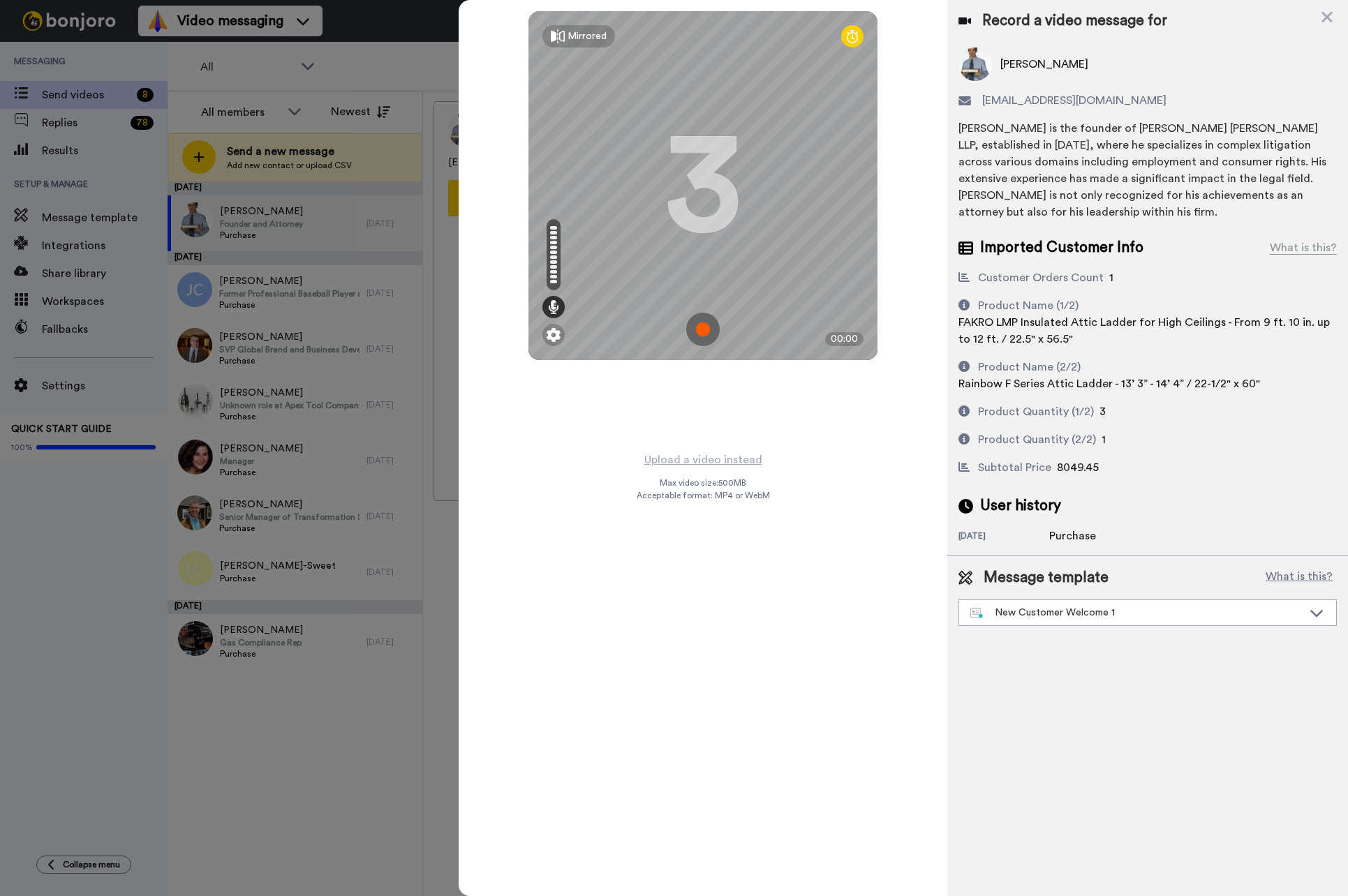 Image resolution: width=1348 pixels, height=896 pixels. What do you see at coordinates (703, 495) in the screenshot?
I see `span: Acceptable format: MP4 or WebM` at bounding box center [703, 495].